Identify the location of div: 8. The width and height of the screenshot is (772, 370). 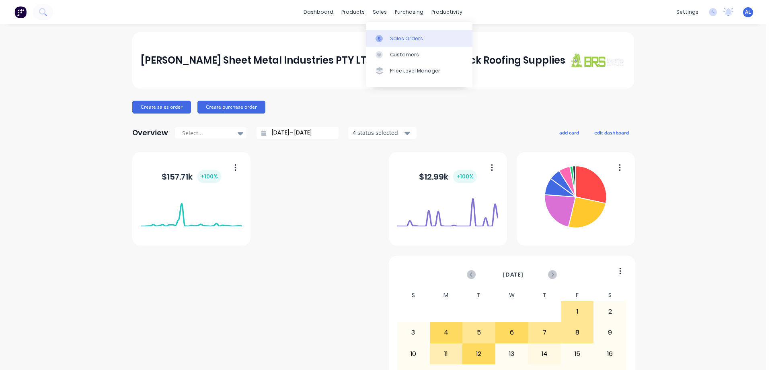
(577, 332).